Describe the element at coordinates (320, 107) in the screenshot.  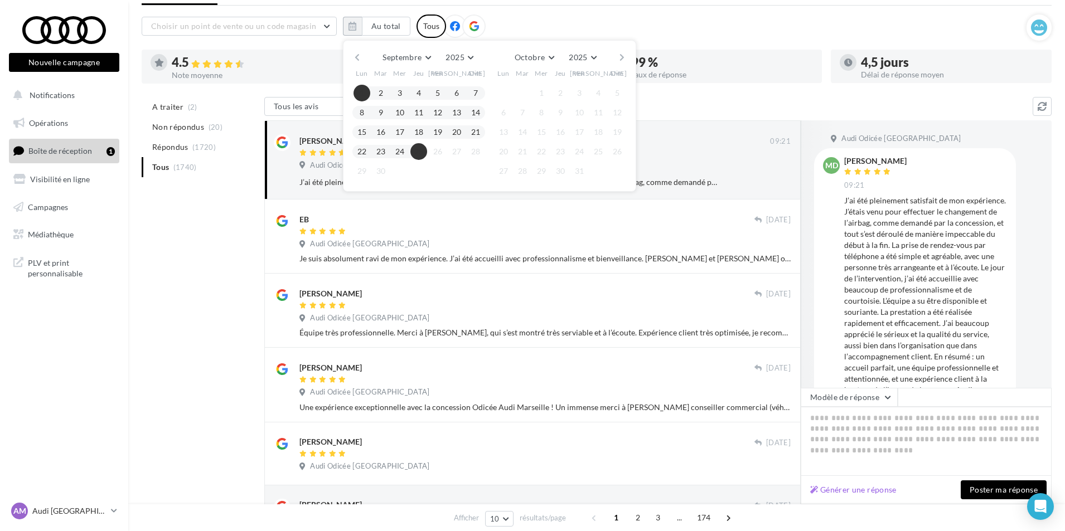
I see `button: Tous les avis` at that location.